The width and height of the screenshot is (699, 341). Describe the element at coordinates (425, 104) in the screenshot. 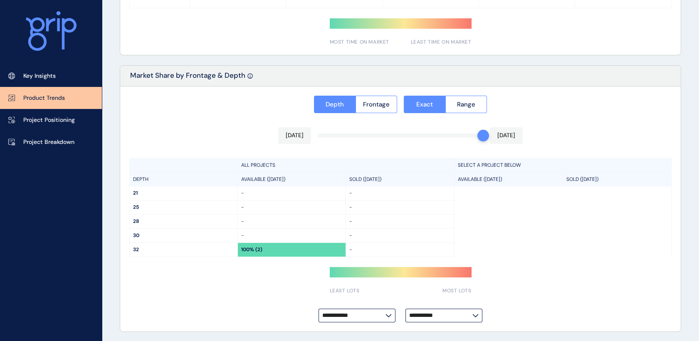

I see `span: Exact` at that location.